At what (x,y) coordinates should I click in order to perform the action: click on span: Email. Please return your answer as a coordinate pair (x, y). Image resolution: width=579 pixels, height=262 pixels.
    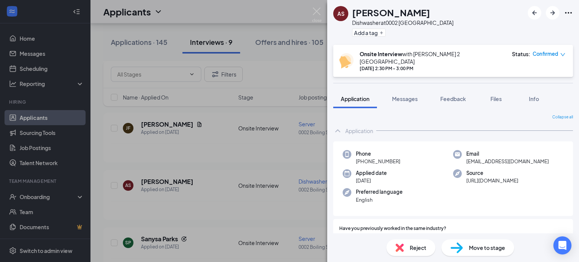
    Looking at the image, I should click on (508, 154).